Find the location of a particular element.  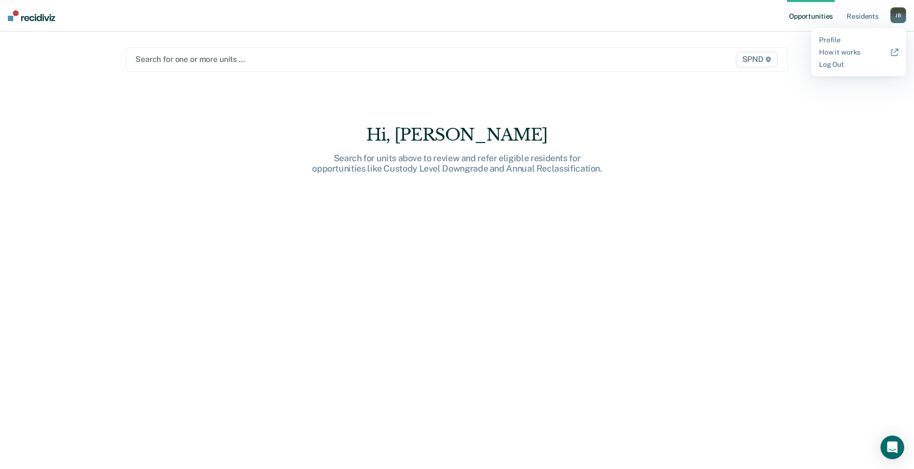

div: Open Intercom Messenger is located at coordinates (892, 448).